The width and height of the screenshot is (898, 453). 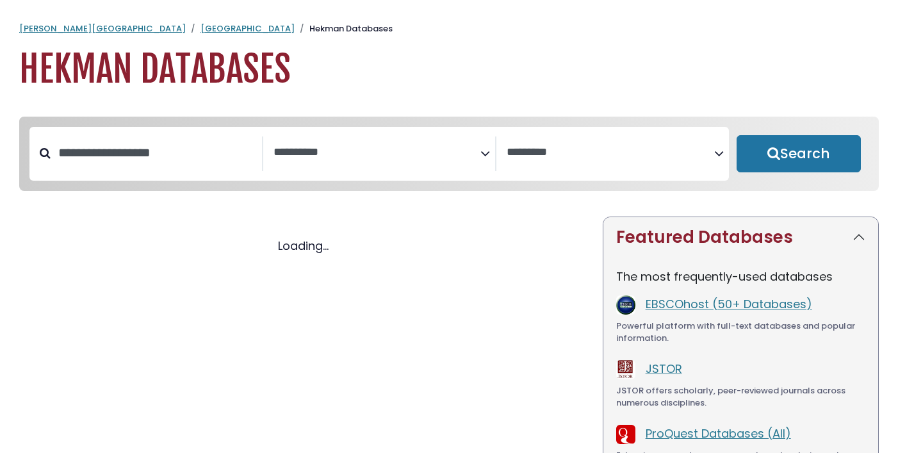 What do you see at coordinates (303, 245) in the screenshot?
I see `div: Loading...` at bounding box center [303, 245].